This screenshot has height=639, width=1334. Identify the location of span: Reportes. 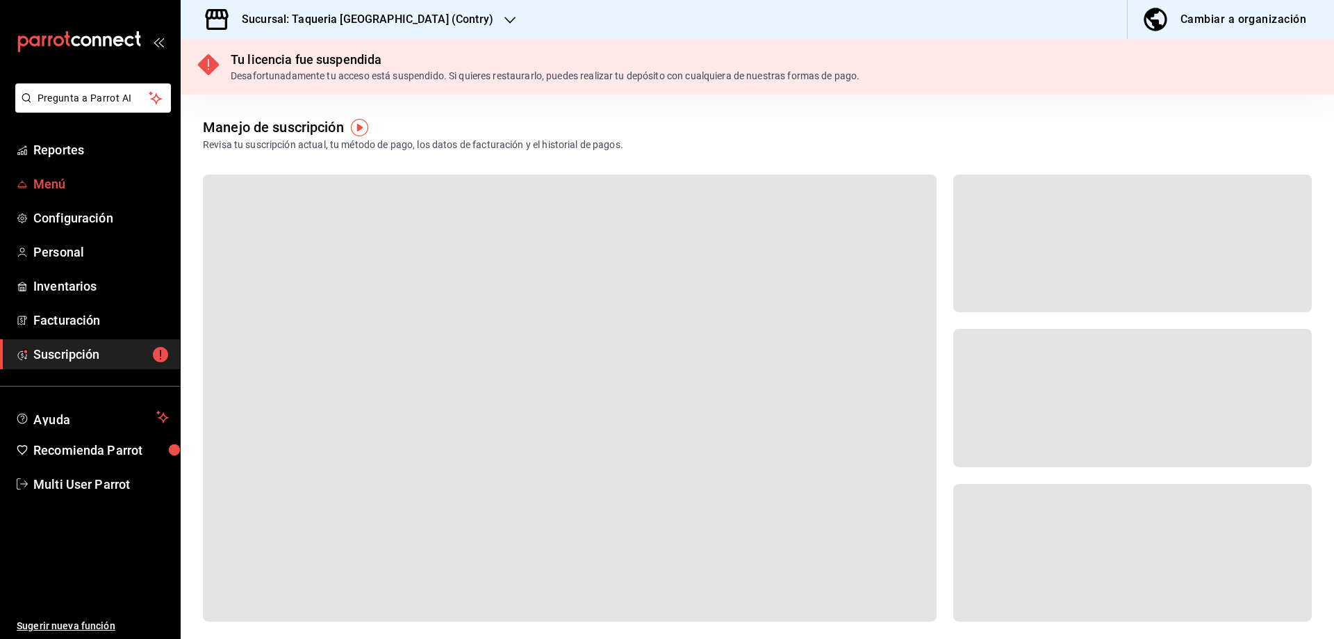
(101, 149).